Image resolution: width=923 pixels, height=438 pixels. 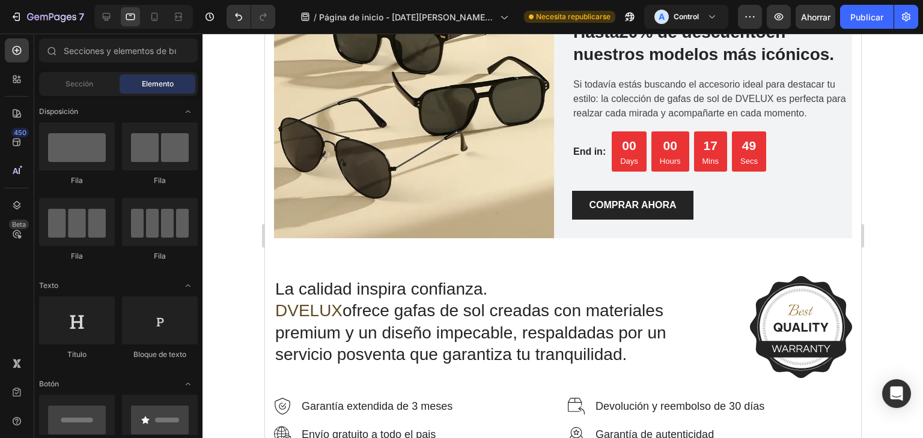 What do you see at coordinates (661, 16) in the screenshot?
I see `font: A` at bounding box center [661, 16].